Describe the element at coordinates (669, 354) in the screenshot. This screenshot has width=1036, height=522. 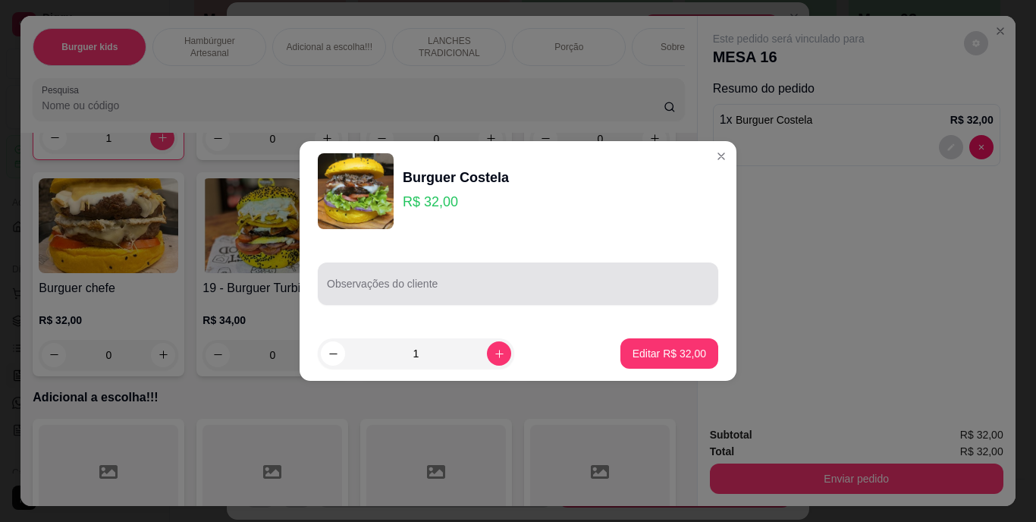
I see `p: Editar R$ 32,00` at that location.